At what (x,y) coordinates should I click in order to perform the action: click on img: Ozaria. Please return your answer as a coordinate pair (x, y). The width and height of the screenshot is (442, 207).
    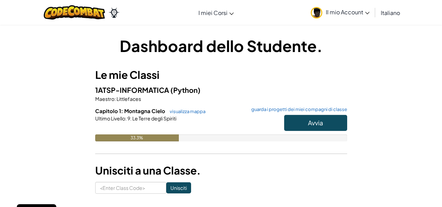
    Looking at the image, I should click on (114, 13).